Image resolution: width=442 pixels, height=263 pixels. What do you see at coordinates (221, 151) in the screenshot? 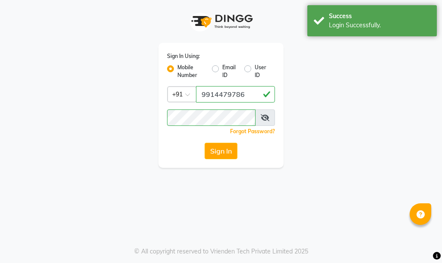
I see `button: Sign In` at bounding box center [221, 151].